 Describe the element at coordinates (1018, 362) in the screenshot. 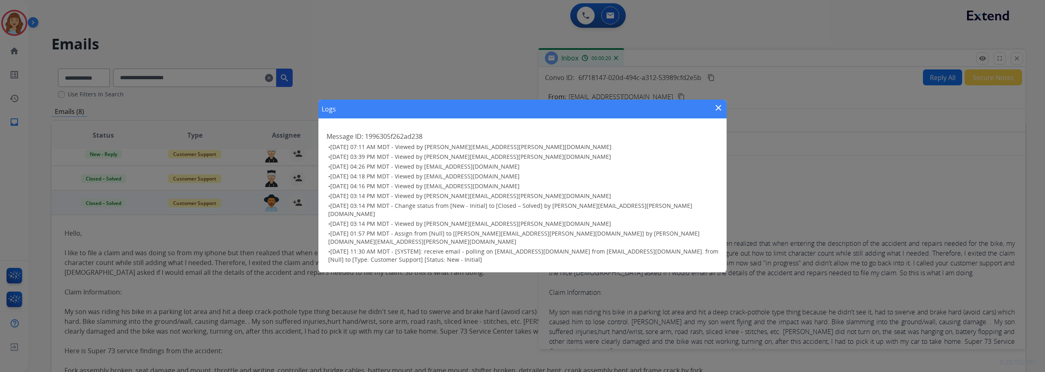

I see `p: 0.20.1027RC` at that location.